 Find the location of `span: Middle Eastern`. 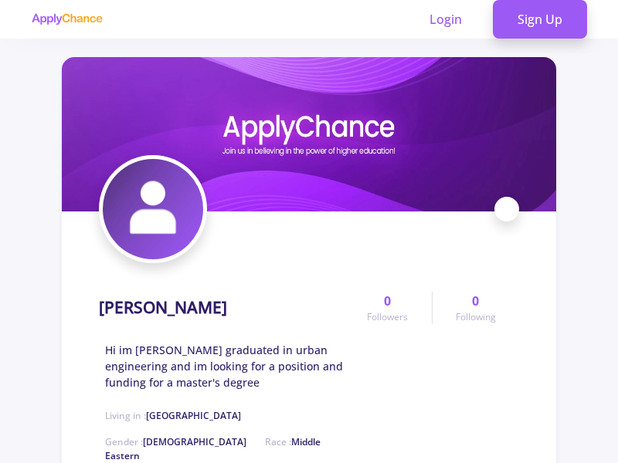

span: Middle Eastern is located at coordinates (212, 449).